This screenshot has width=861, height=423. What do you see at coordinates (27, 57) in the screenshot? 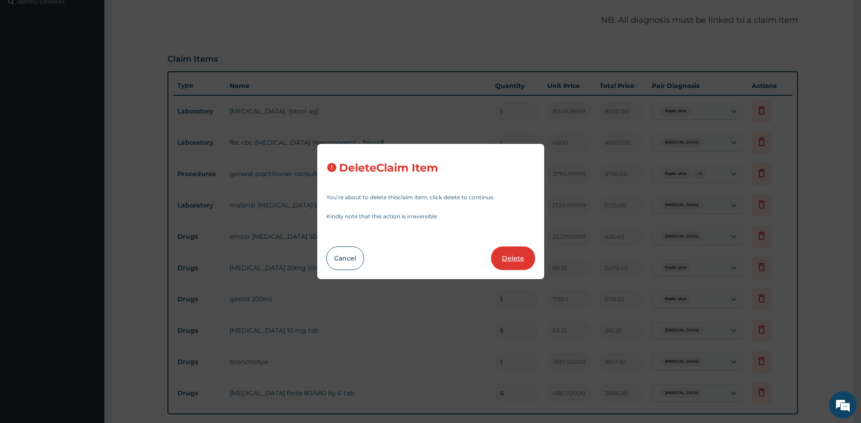
I see `img: d_794563401_company_1708531726252_794563401` at bounding box center [27, 57].